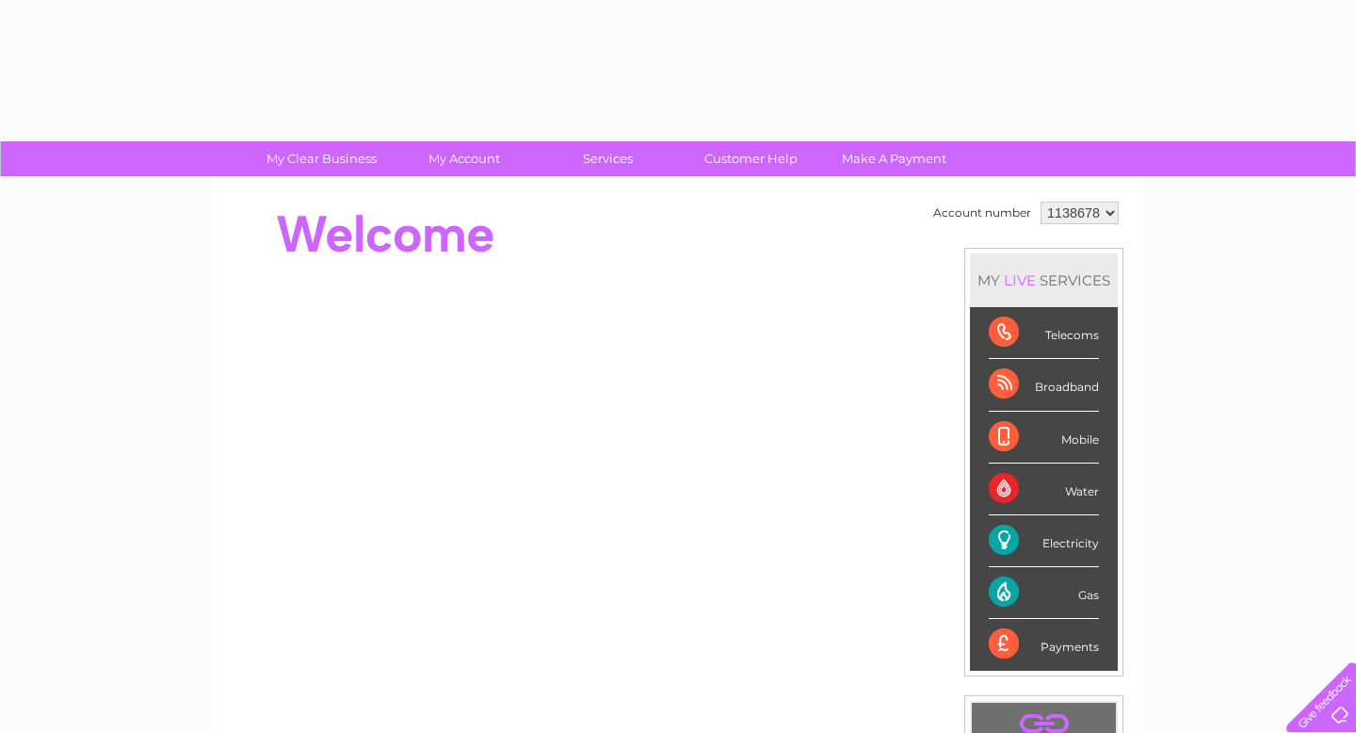 The height and width of the screenshot is (733, 1356). What do you see at coordinates (1043, 489) in the screenshot?
I see `div: Water` at bounding box center [1043, 489].